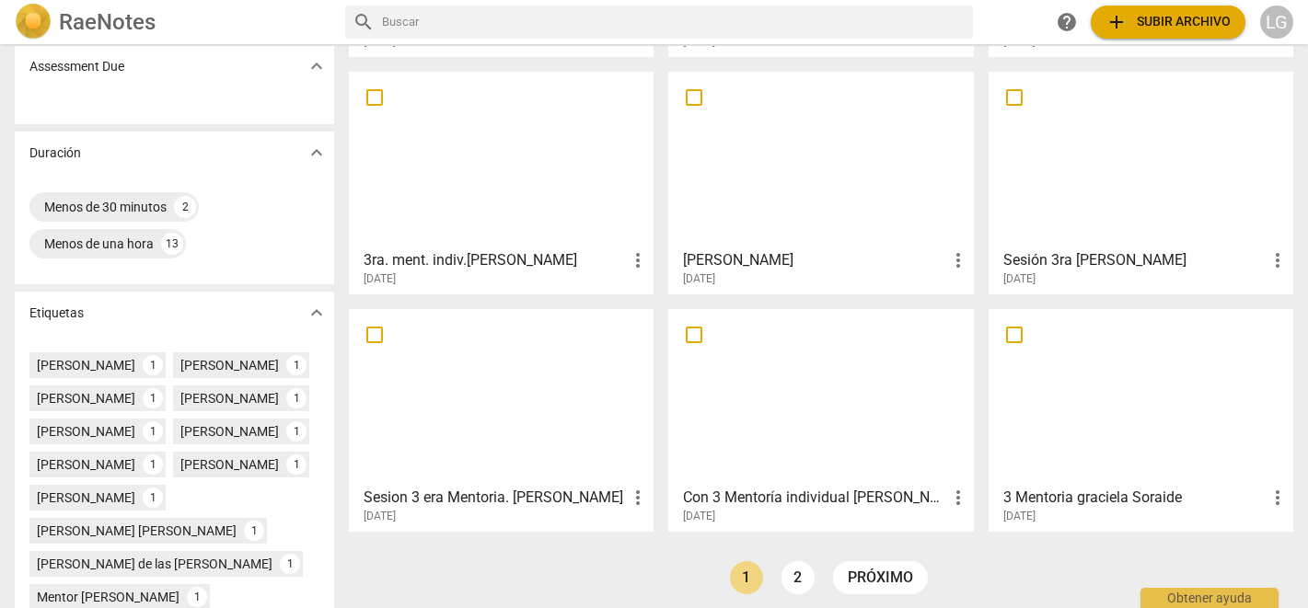  Describe the element at coordinates (814, 498) in the screenshot. I see `h3: Con 3 Mentoría individual Iva Carabetta` at that location.